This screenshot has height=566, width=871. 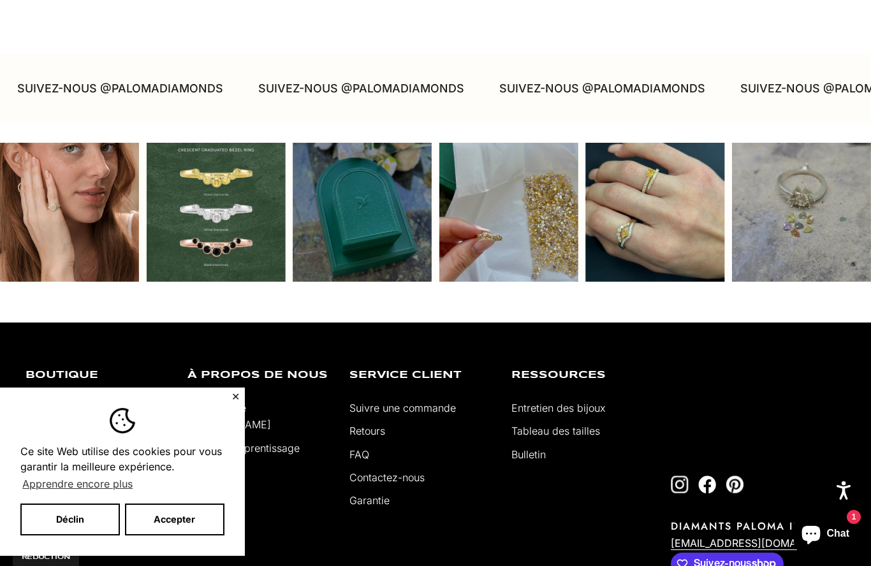 What do you see at coordinates (235, 397) in the screenshot?
I see `button: Fermer` at bounding box center [235, 397].